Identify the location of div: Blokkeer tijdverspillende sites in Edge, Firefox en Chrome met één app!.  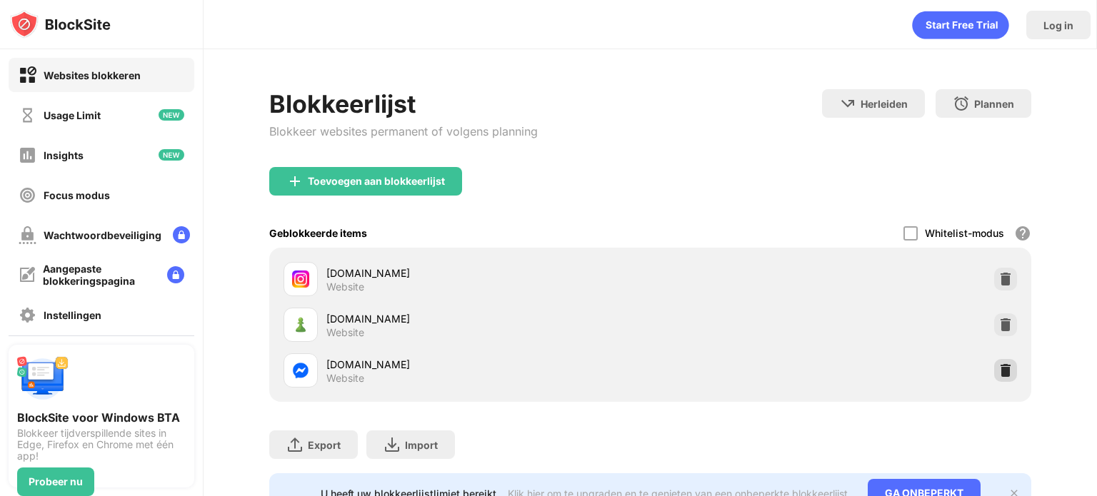
(101, 445).